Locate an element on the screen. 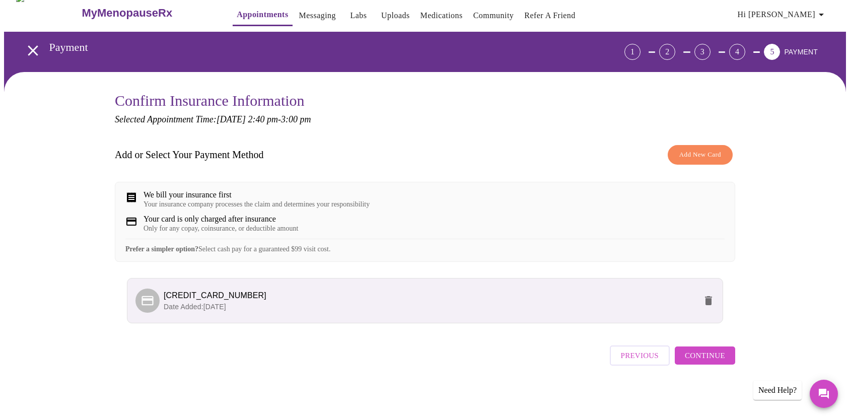 The image size is (850, 420). button: Messages is located at coordinates (824, 394).